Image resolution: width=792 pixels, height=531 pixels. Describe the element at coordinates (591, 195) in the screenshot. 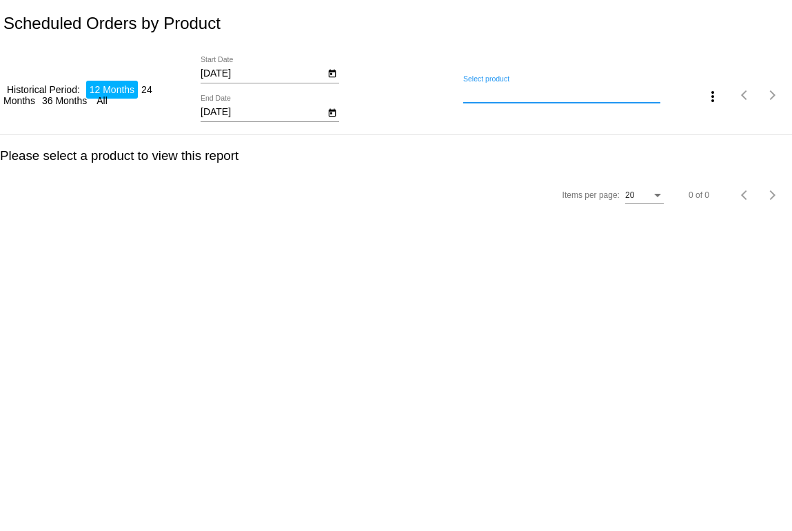

I see `div: Items per page:` at that location.